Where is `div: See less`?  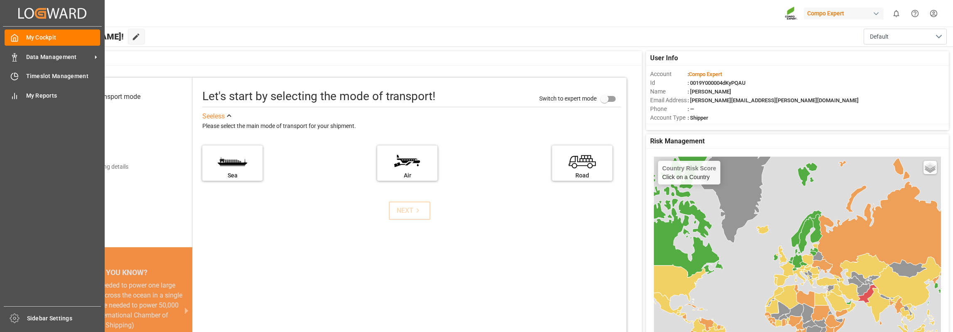 div: See less is located at coordinates (214, 116).